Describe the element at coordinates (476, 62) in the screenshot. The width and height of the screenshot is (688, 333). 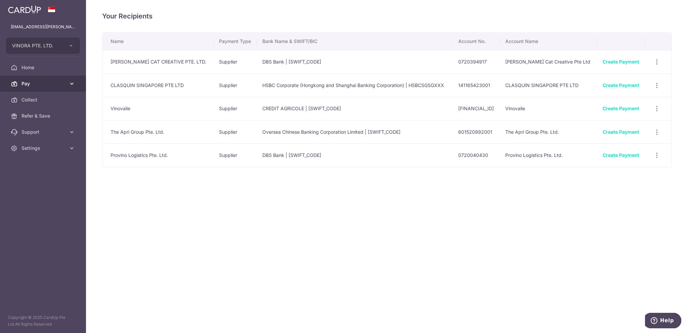
I see `td: 0720394917` at that location.